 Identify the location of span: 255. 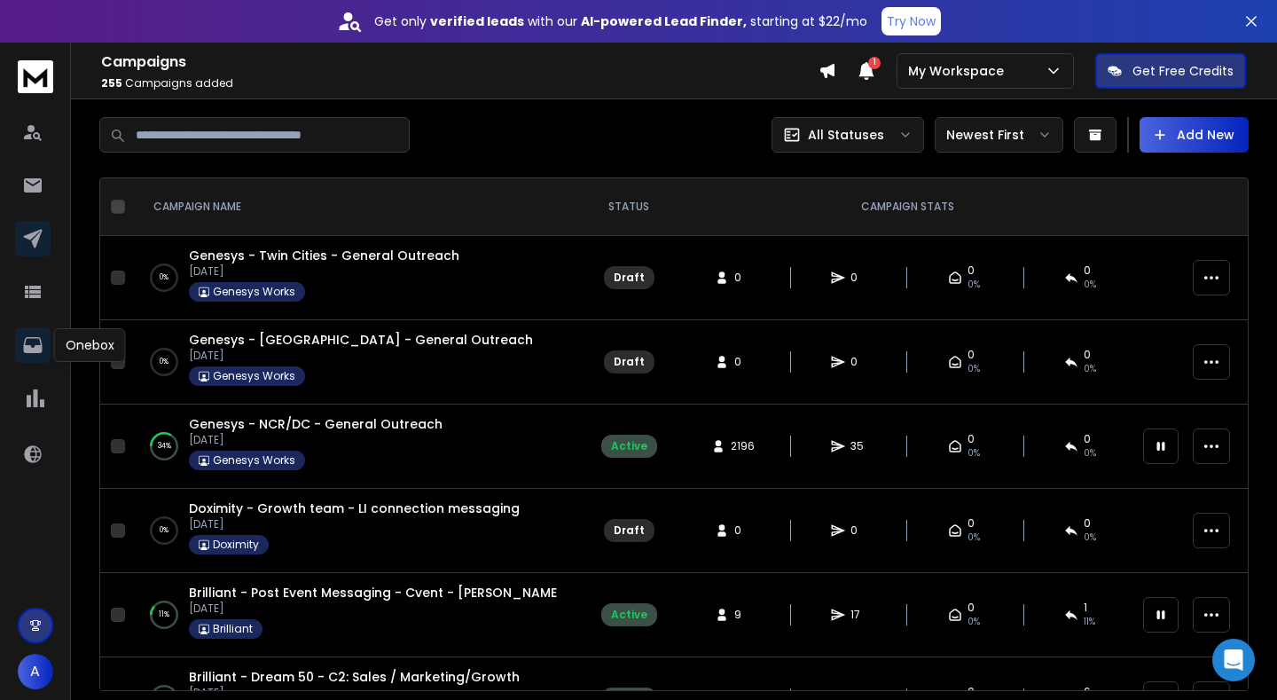
(112, 82).